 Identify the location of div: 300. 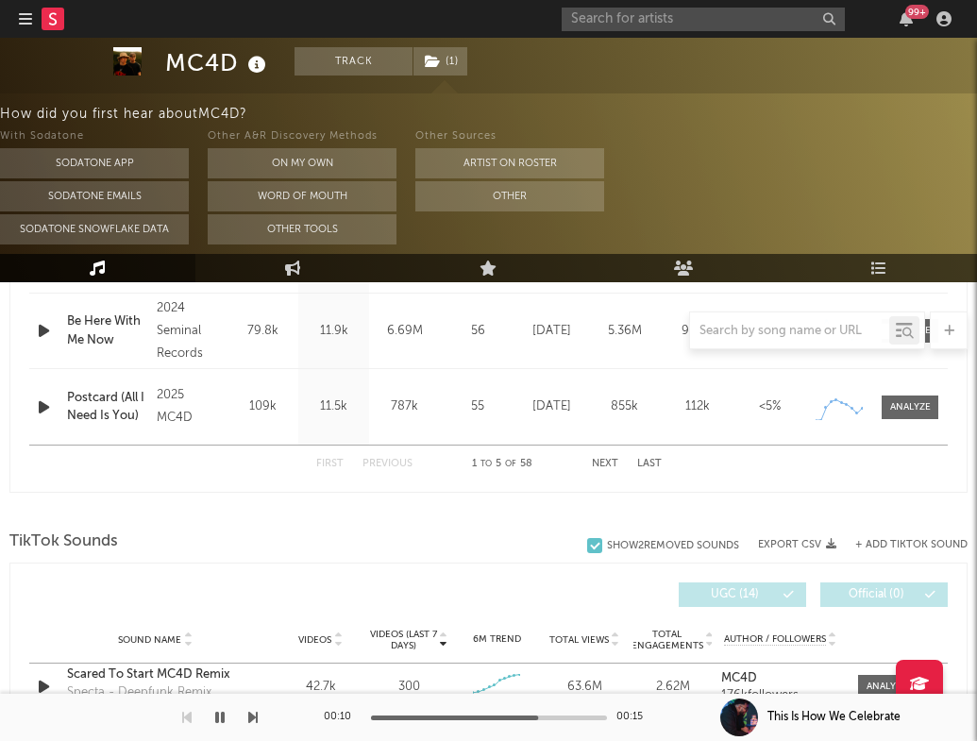
(409, 687).